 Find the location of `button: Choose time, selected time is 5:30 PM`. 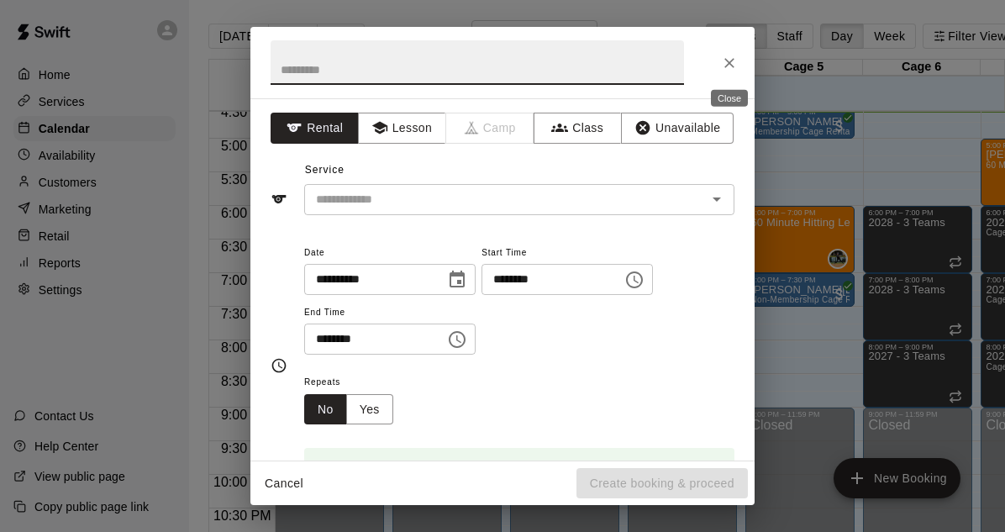

button: Choose time, selected time is 5:30 PM is located at coordinates (457, 340).